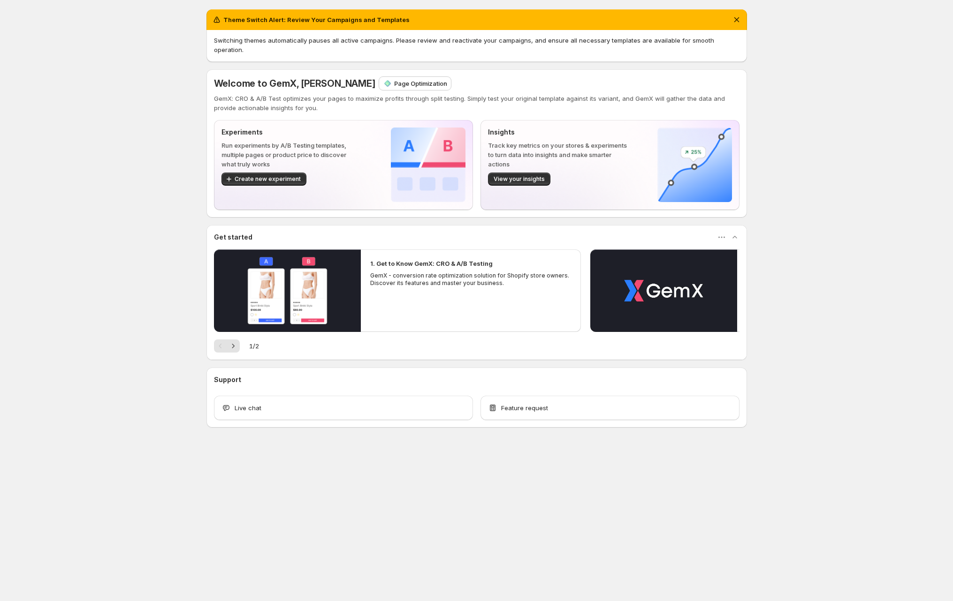  What do you see at coordinates (519, 179) in the screenshot?
I see `button: View your insights` at bounding box center [519, 179].